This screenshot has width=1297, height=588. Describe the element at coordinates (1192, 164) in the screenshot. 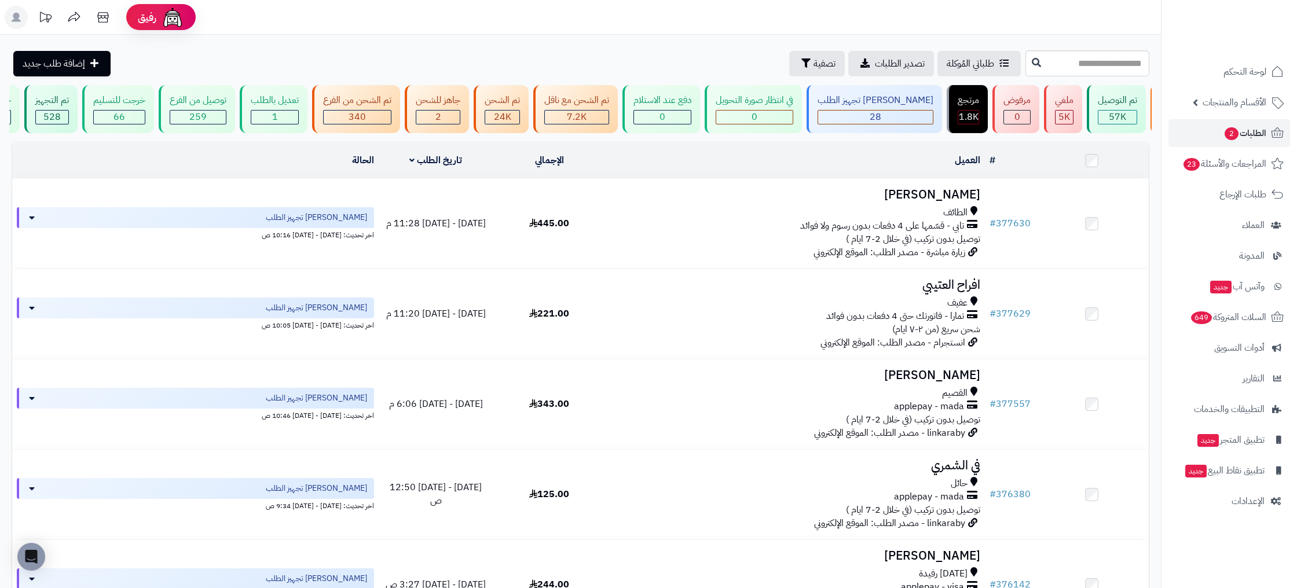

I see `span: 23` at that location.